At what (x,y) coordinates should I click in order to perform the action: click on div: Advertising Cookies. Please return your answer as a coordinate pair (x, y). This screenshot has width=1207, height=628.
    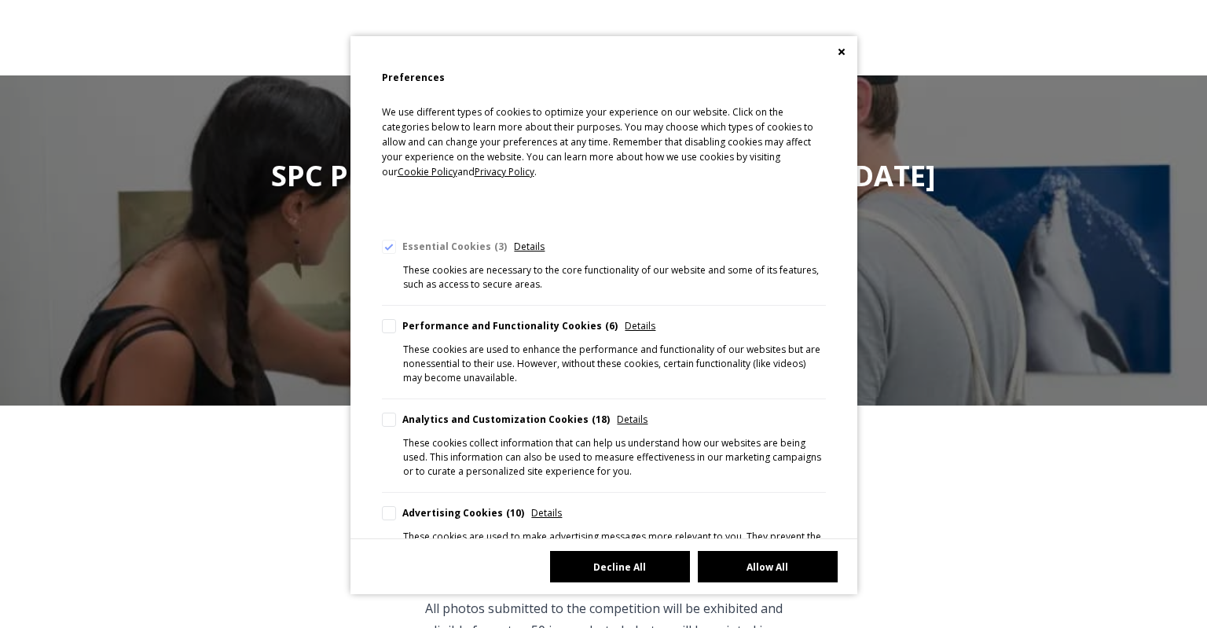
    Looking at the image, I should click on (464, 513).